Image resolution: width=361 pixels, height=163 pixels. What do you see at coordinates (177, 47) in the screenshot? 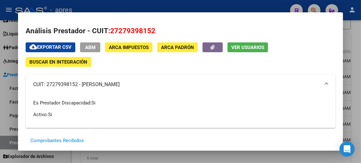
I see `button: ARCA Padrón` at bounding box center [177, 47].